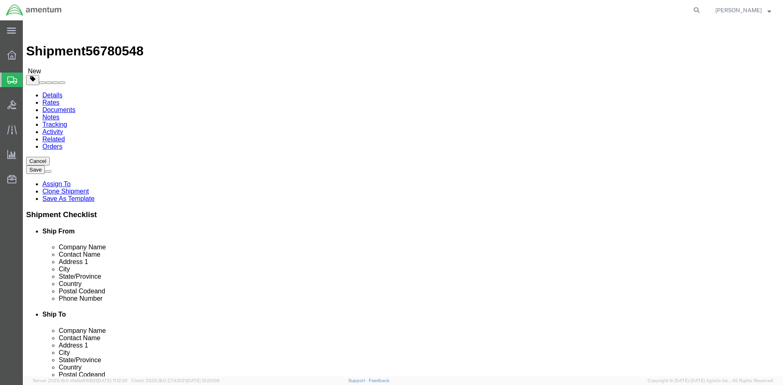  What do you see at coordinates (738, 10) in the screenshot?
I see `span: Jessica White` at bounding box center [738, 10].